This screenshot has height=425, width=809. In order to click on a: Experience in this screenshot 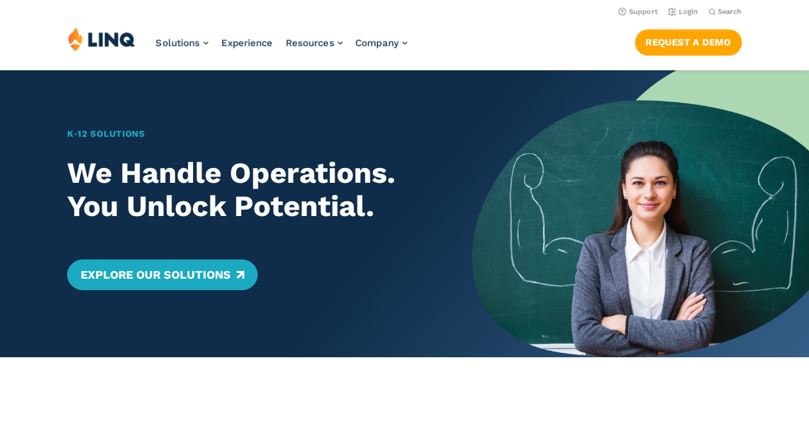, I will do `click(247, 43)`.